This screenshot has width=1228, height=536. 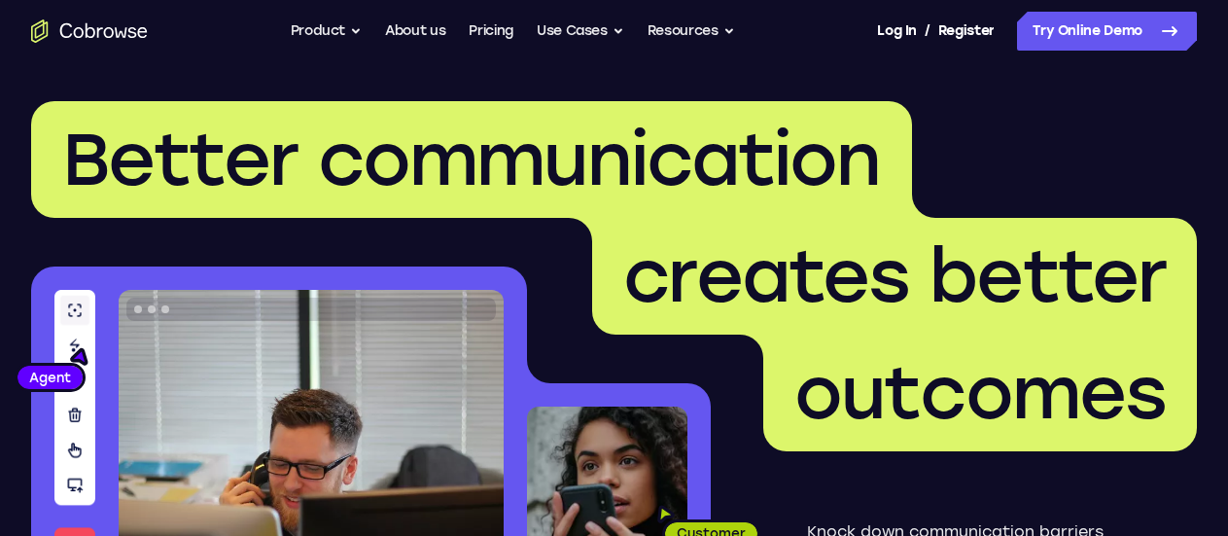 I want to click on button: Resources, so click(x=691, y=31).